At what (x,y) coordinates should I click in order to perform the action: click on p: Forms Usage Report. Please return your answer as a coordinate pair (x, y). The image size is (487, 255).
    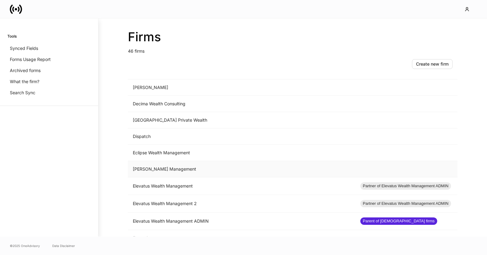
    Looking at the image, I should click on (30, 59).